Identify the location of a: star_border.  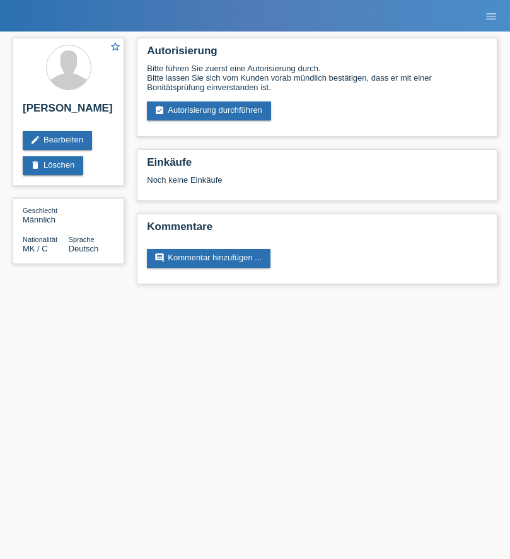
(115, 47).